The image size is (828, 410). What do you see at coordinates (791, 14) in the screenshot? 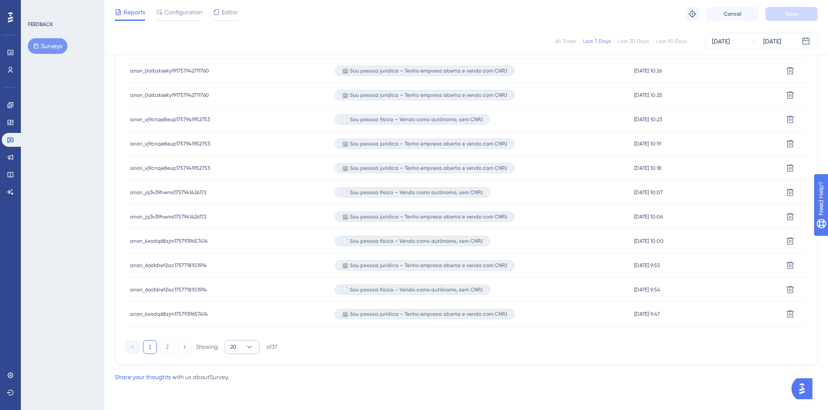
I see `span: Save` at bounding box center [791, 14].